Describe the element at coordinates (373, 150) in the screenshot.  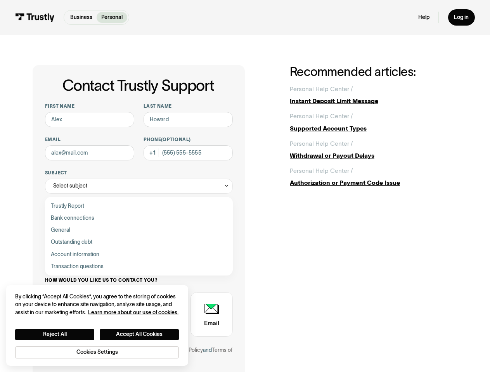
I see `a: Personal Help Center /Withdrawal or Payout Delays` at that location.